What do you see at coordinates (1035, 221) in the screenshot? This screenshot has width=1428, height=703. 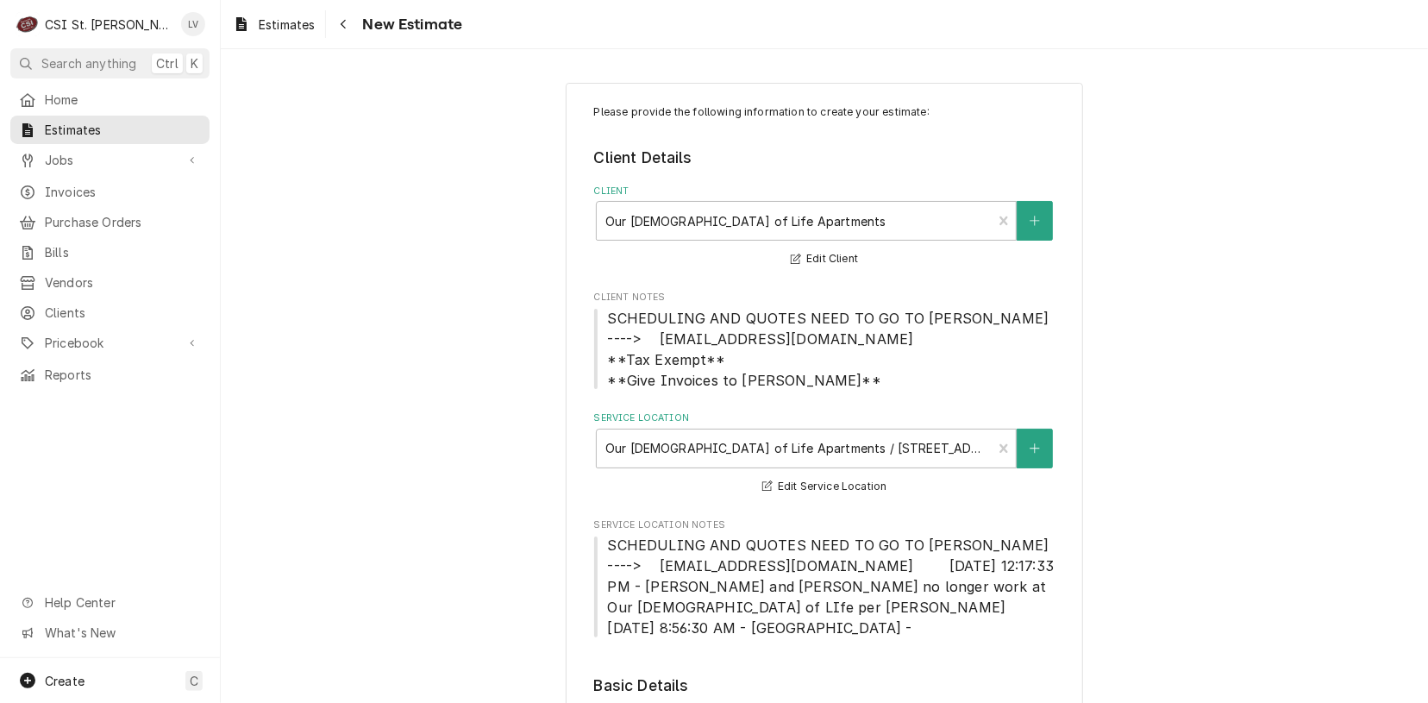 I see `button: Create New Client` at bounding box center [1035, 221].